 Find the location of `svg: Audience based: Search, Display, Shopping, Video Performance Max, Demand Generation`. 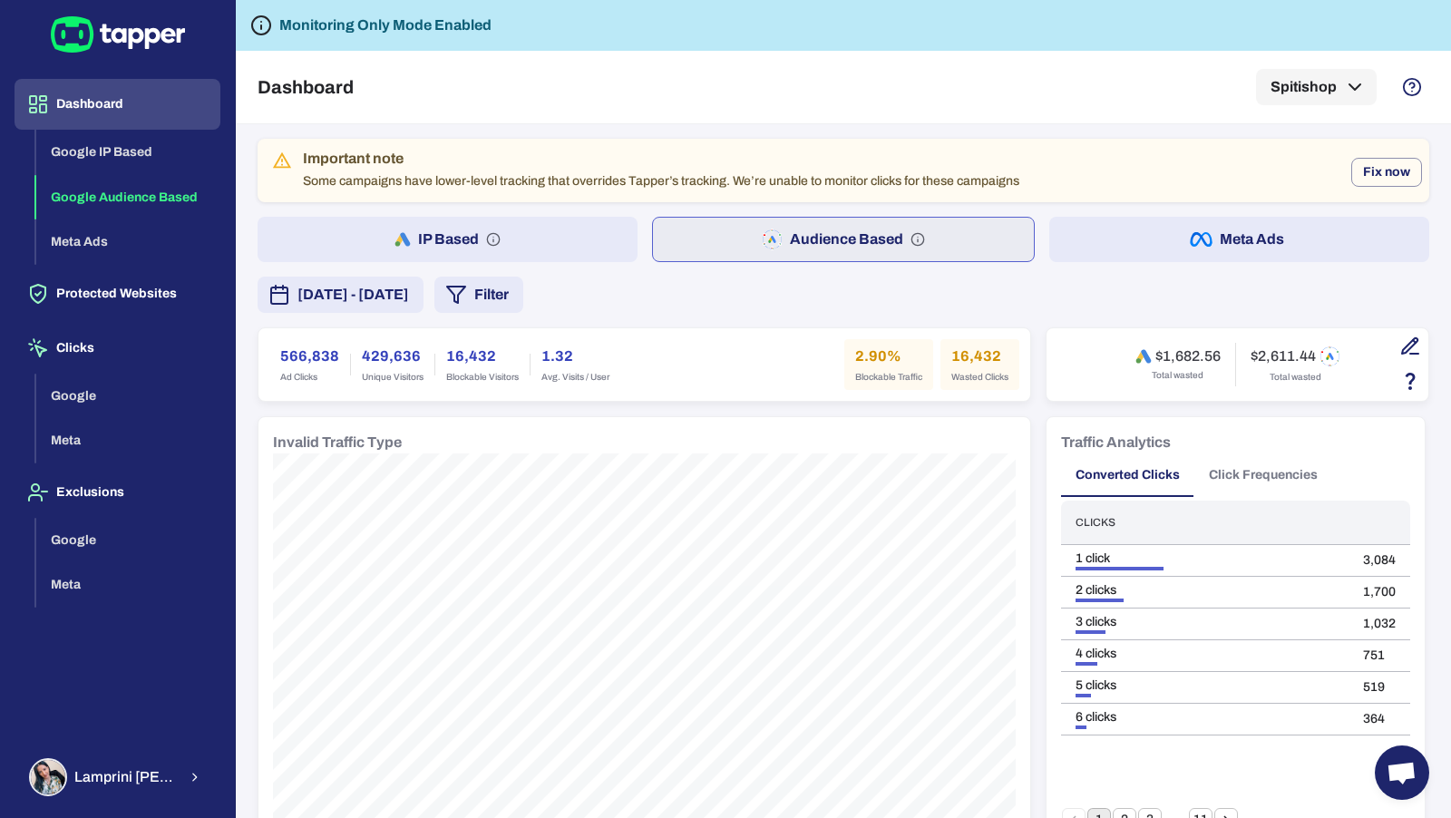

svg: Audience based: Search, Display, Shopping, Video Performance Max, Demand Generation is located at coordinates (918, 239).